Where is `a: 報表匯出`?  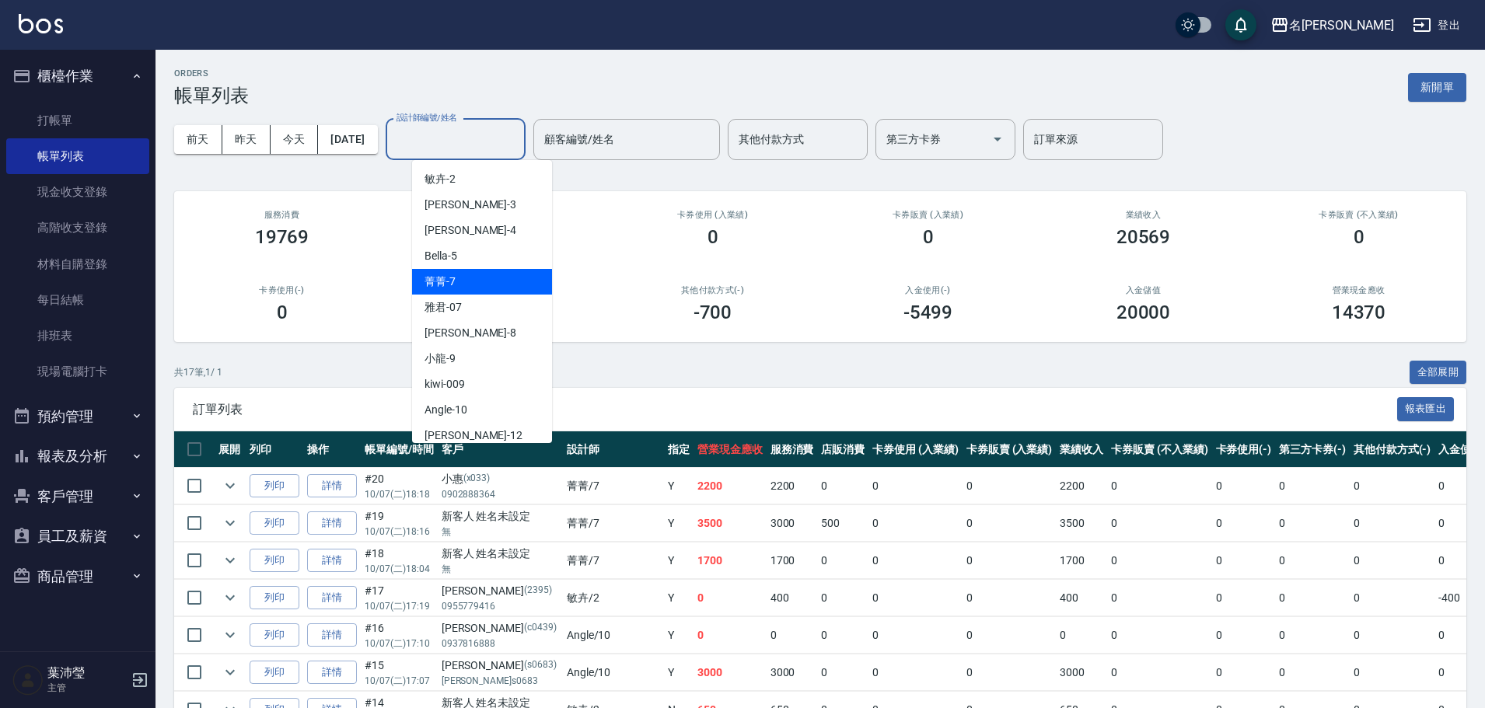 a: 報表匯出 is located at coordinates (1426, 408).